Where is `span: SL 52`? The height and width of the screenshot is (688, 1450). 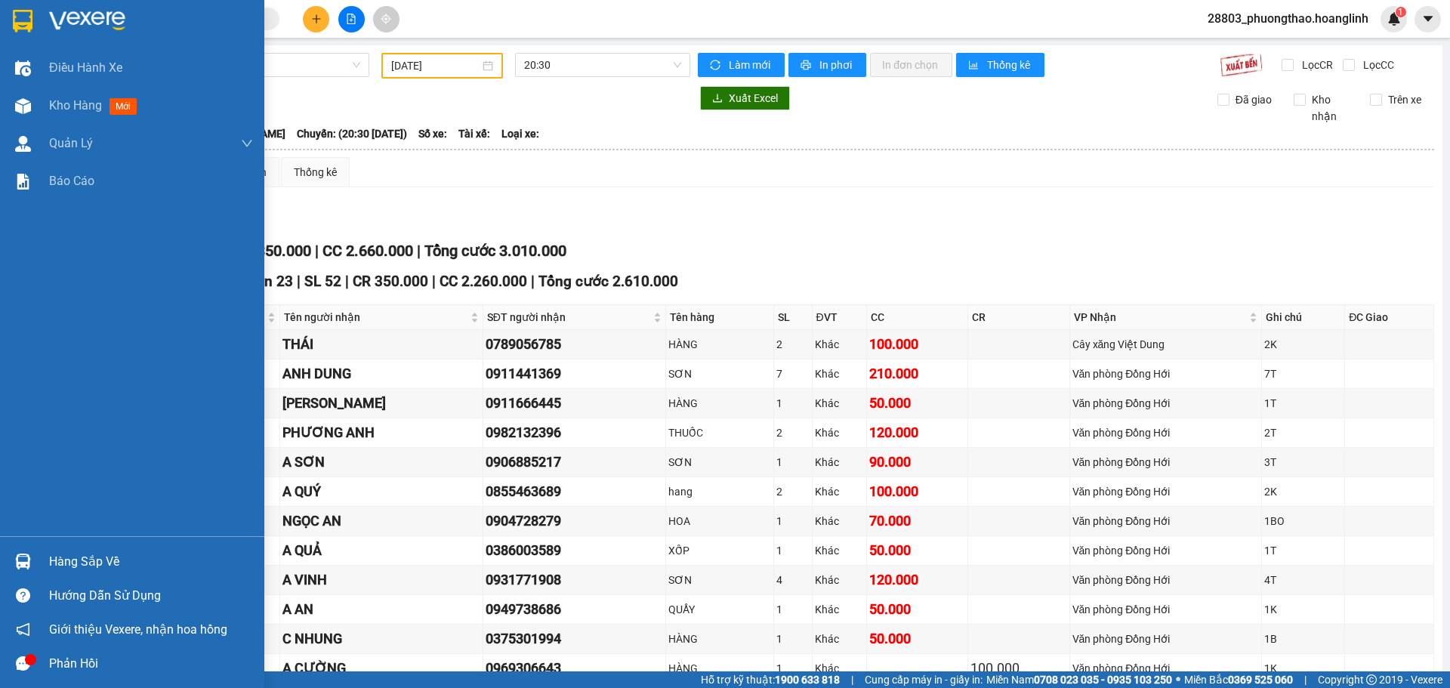
span: SL 52 is located at coordinates (323, 281).